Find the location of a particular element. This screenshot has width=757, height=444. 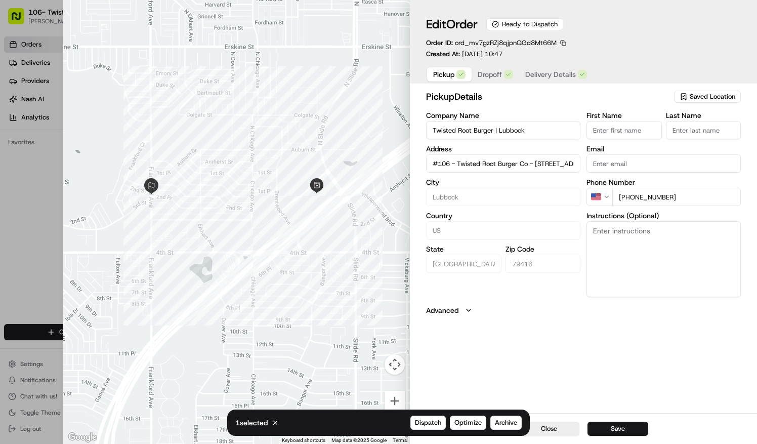

input: Enter state is located at coordinates (464, 264).